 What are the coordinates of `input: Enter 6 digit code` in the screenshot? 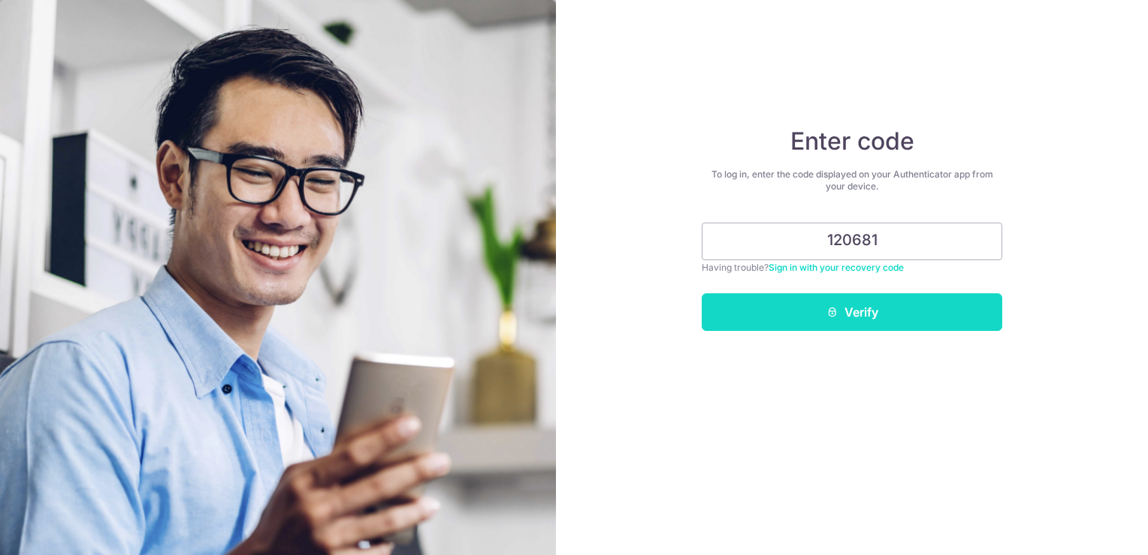 It's located at (852, 241).